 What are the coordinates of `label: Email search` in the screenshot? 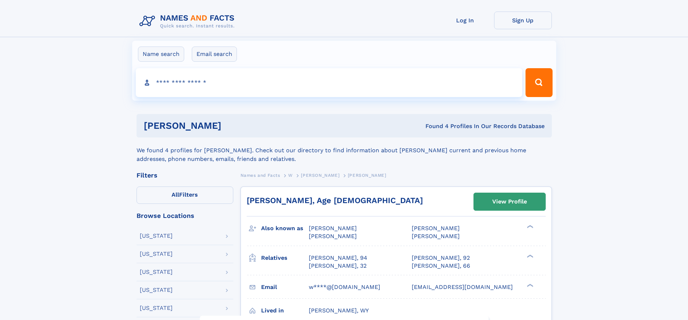 It's located at (214, 54).